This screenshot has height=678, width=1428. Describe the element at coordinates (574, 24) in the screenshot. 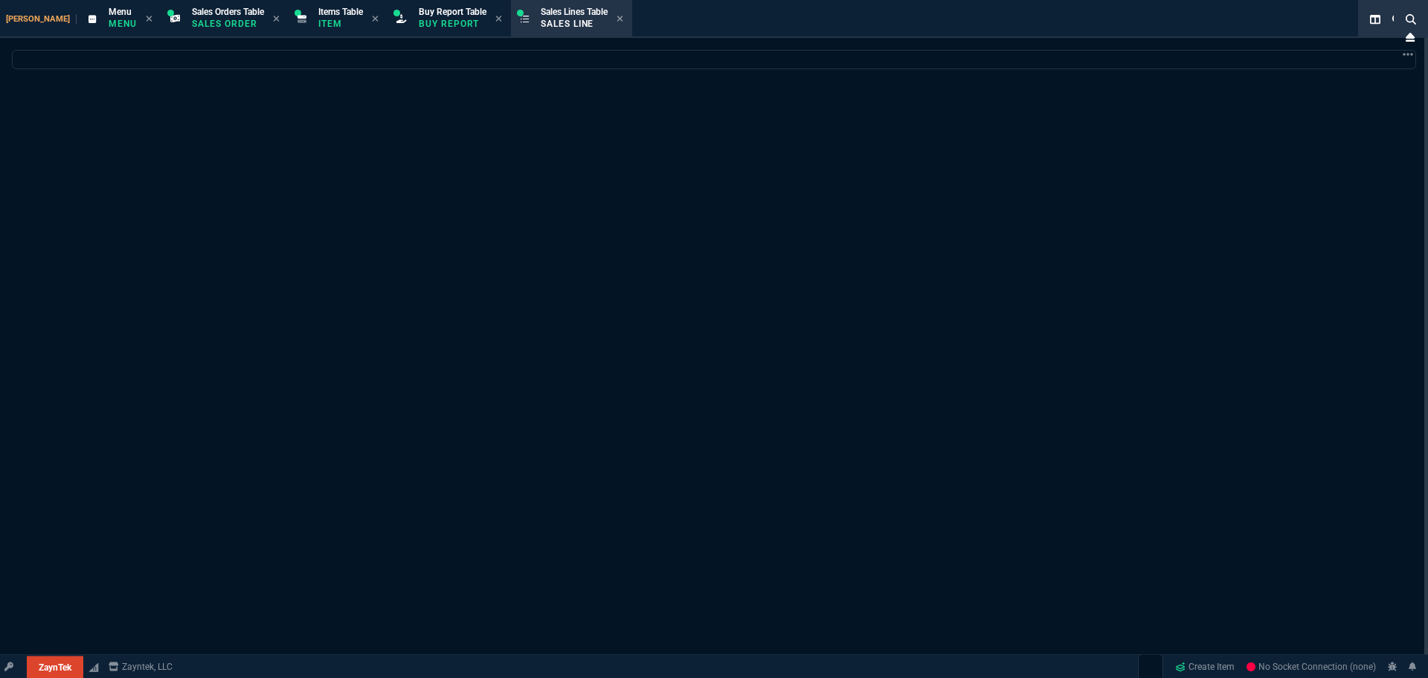

I see `p: Sales Line` at that location.